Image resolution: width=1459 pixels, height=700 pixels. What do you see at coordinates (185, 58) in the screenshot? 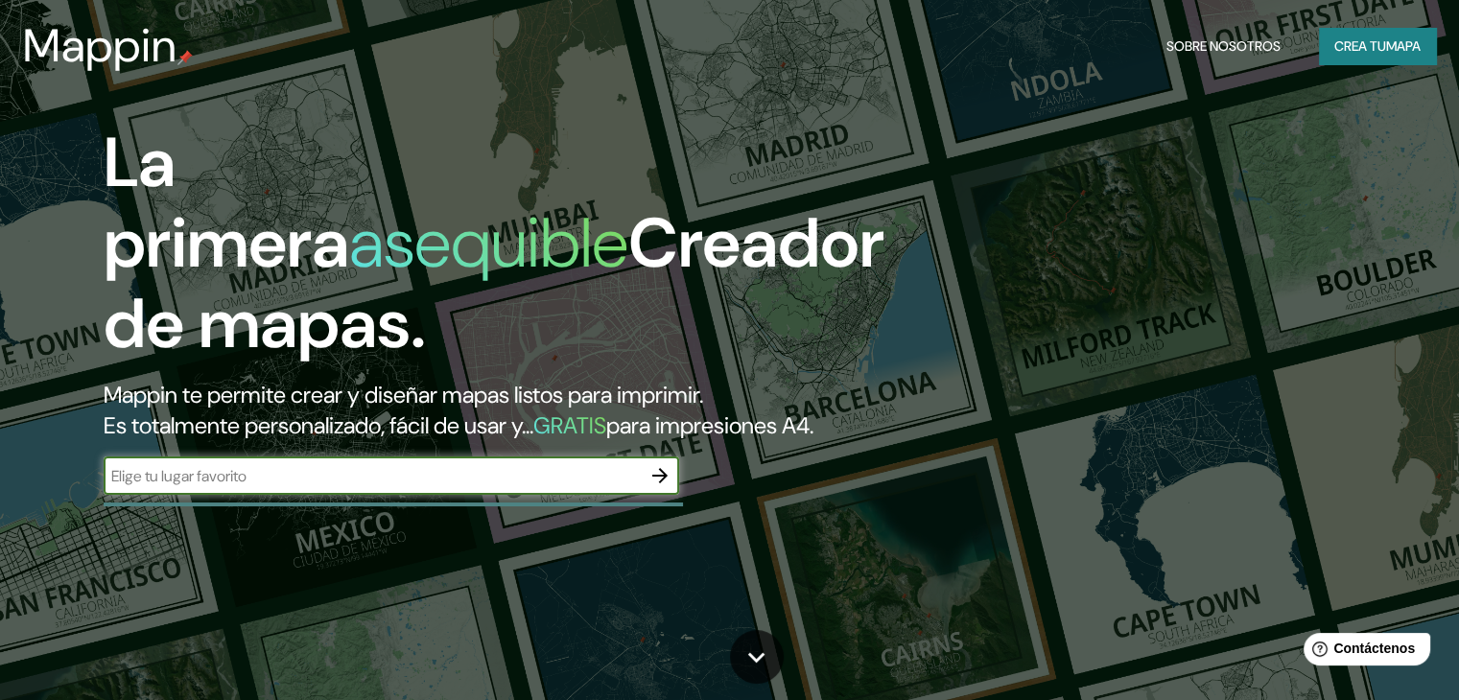
I see `img: pin de mapeo` at bounding box center [185, 58].